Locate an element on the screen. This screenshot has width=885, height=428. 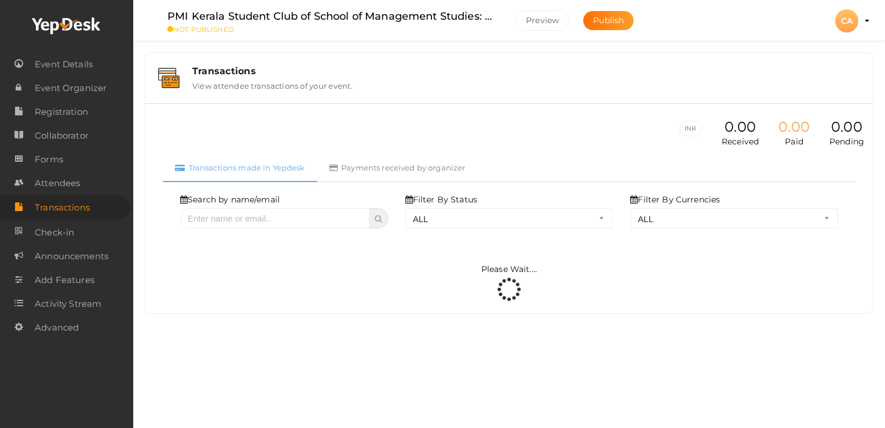
span: Attendees is located at coordinates (57, 183).